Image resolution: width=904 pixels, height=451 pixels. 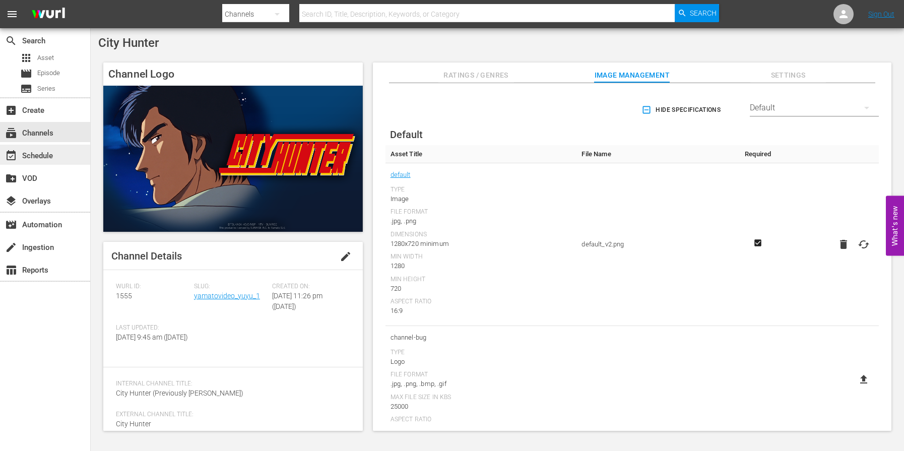 What do you see at coordinates (481, 199) in the screenshot?
I see `div: Image` at bounding box center [481, 199].